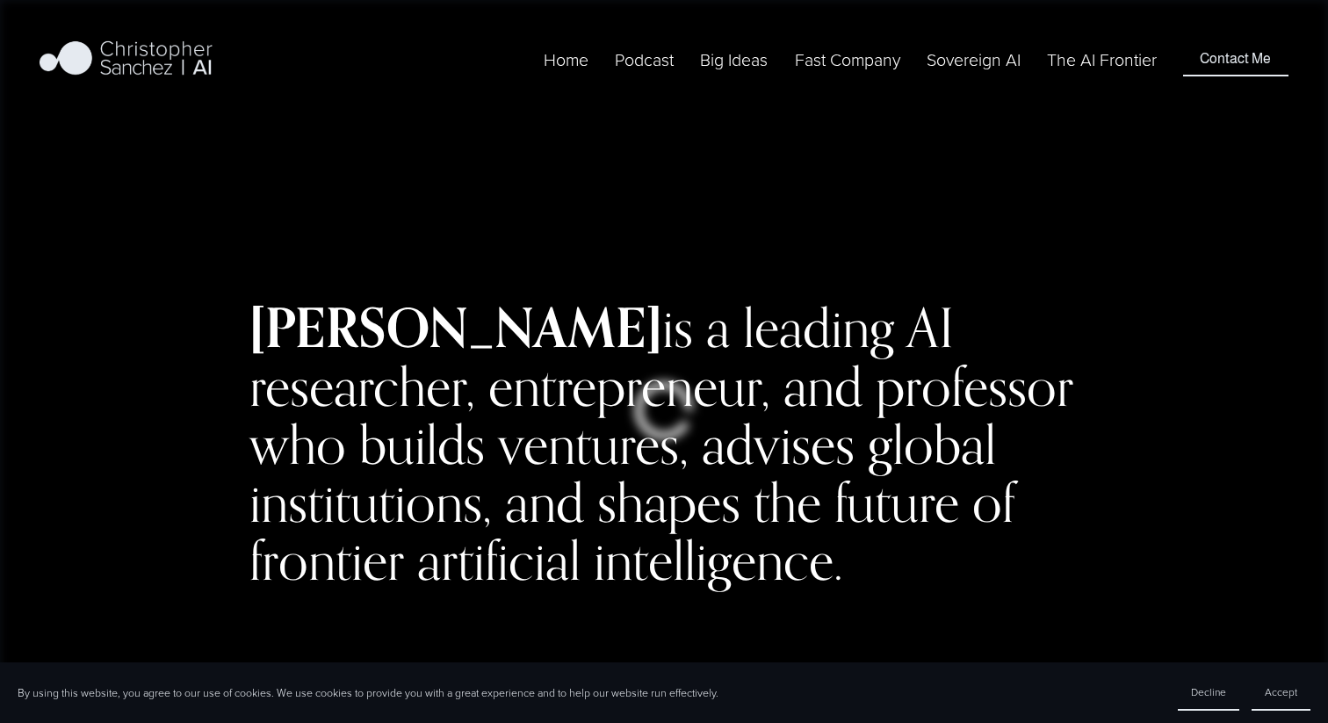 The height and width of the screenshot is (723, 1328). Describe the element at coordinates (1235, 60) in the screenshot. I see `a: Contact Me` at that location.